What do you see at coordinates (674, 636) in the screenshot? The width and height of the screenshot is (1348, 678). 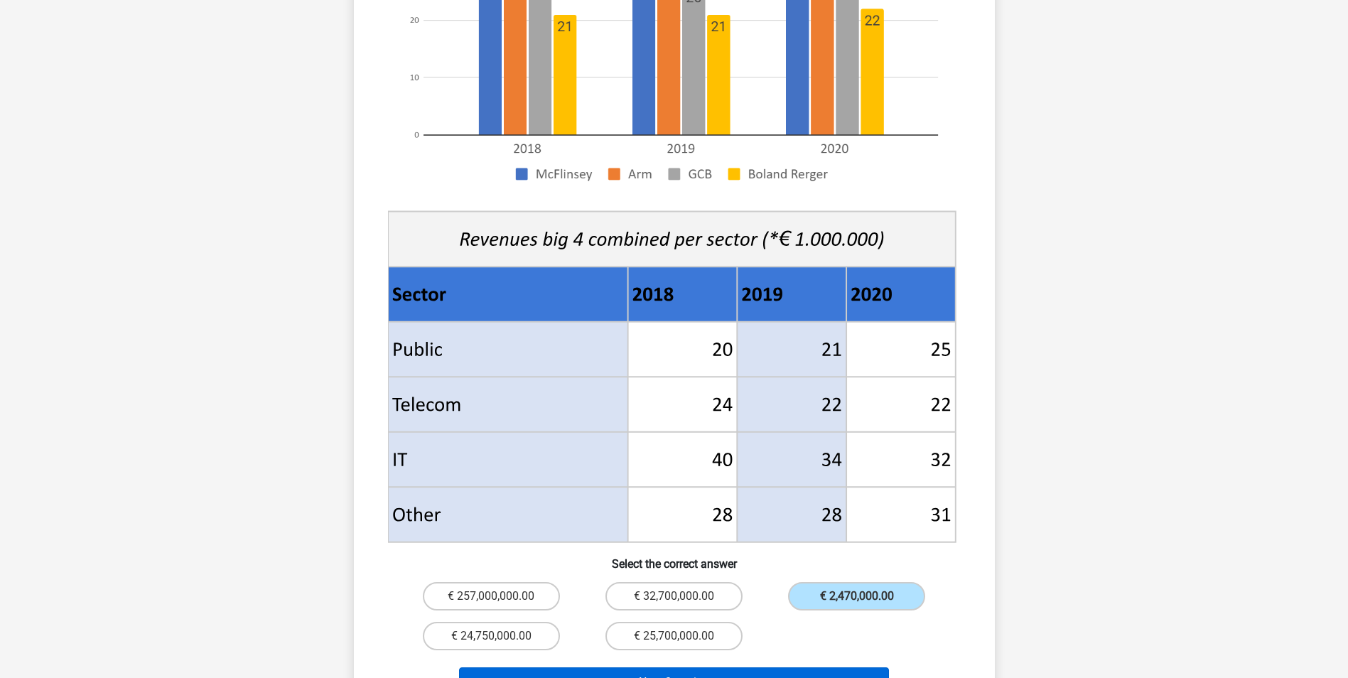 I see `label: € 25,700,000.00` at bounding box center [674, 636].